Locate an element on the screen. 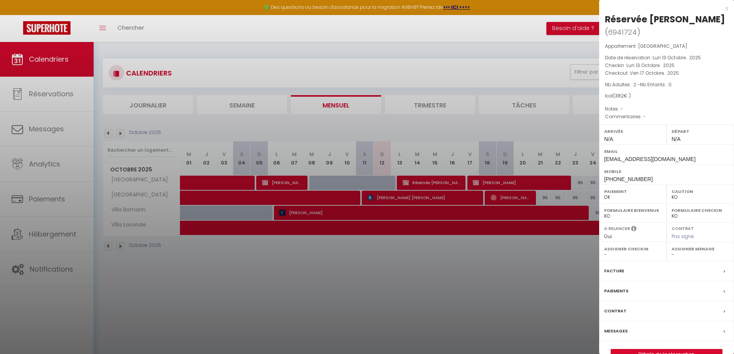 The height and width of the screenshot is (354, 734). label: A relancer is located at coordinates (617, 229).